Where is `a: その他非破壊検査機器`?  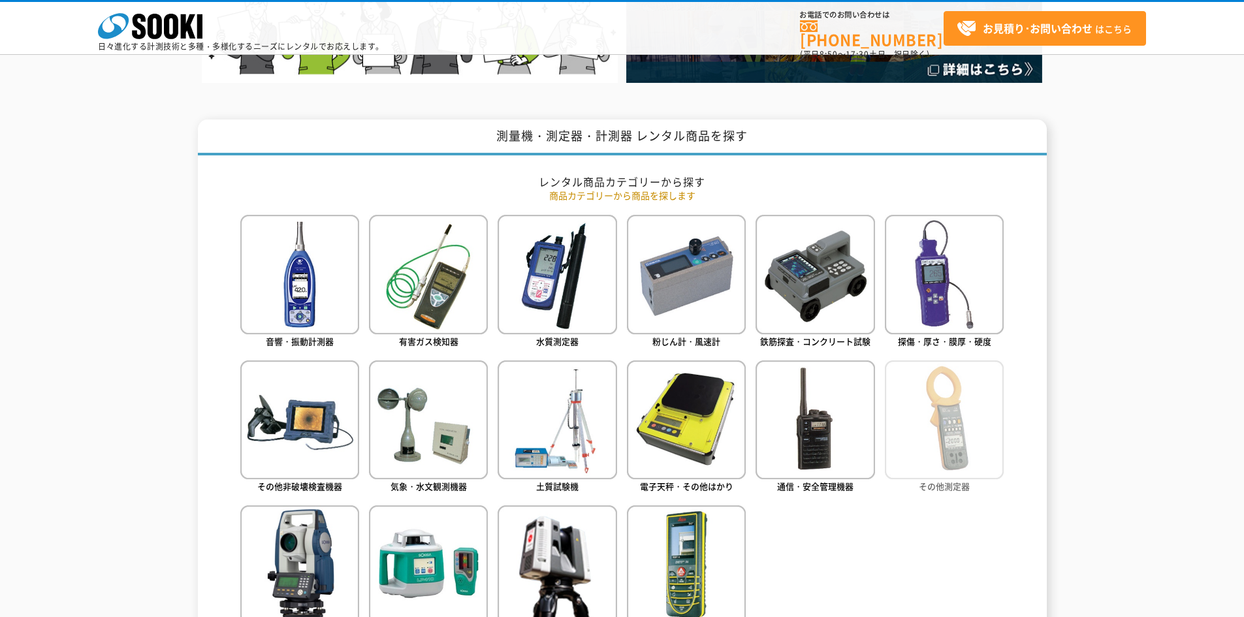
a: その他非破壊検査機器 is located at coordinates (300, 428).